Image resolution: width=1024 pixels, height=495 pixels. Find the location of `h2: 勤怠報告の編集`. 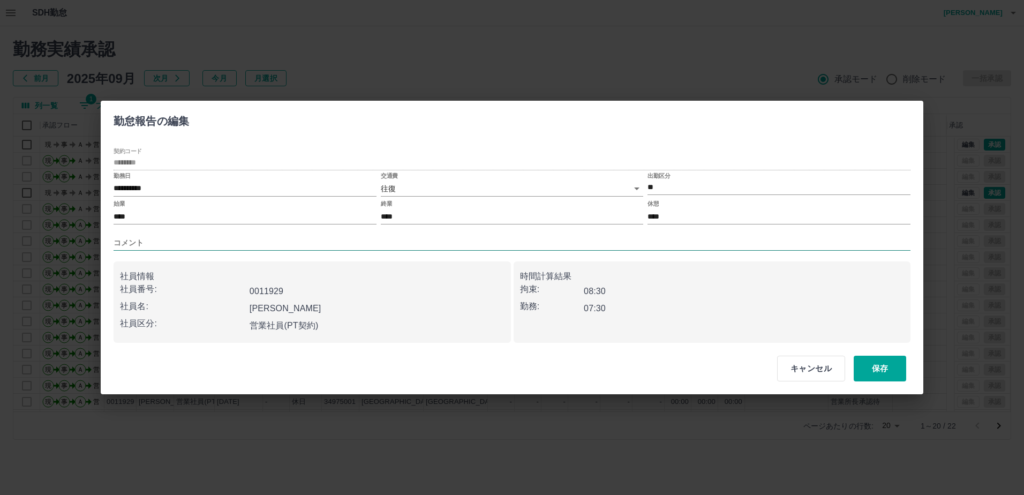

h2: 勤怠報告の編集 is located at coordinates (151, 119).